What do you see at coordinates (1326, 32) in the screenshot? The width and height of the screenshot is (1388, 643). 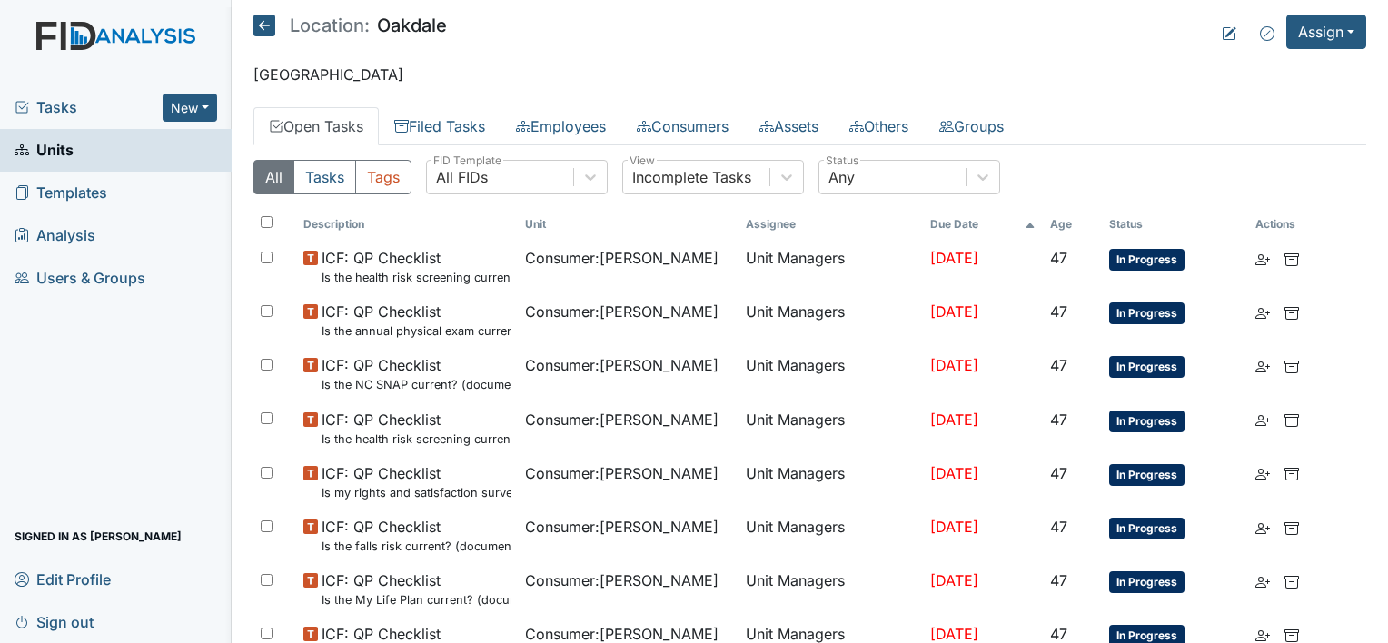 I see `button: Assign` at bounding box center [1326, 32].